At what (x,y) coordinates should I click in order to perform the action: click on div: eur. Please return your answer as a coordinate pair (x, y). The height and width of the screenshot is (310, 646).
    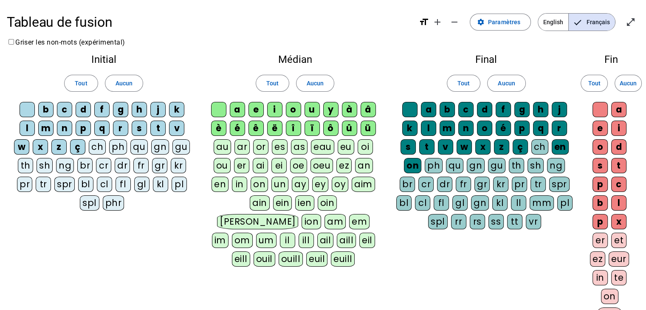
    Looking at the image, I should click on (619, 259).